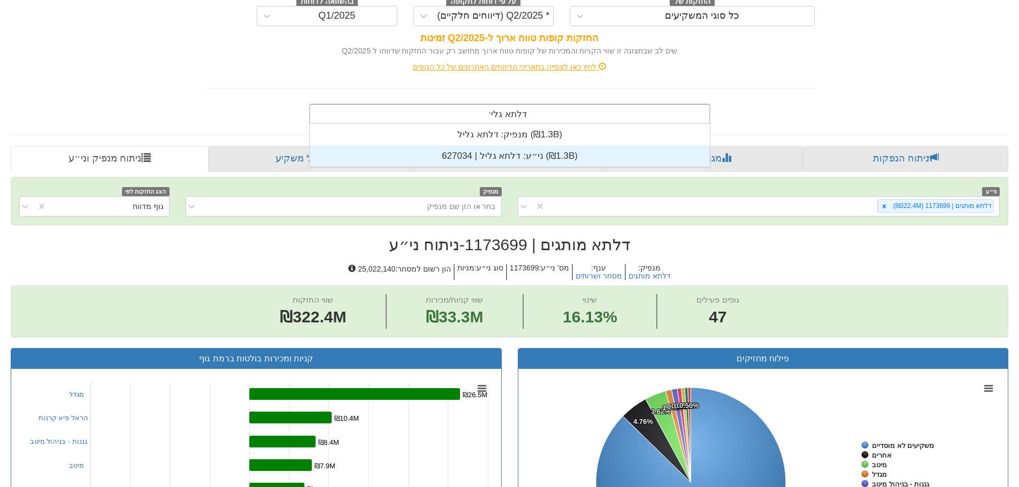 This screenshot has height=487, width=1019. Describe the element at coordinates (660, 411) in the screenshot. I see `tspan: 3.62%` at that location.